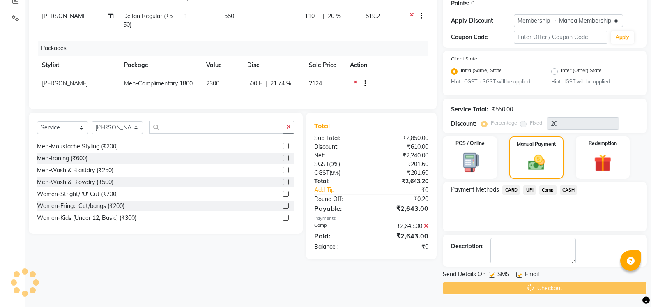 The width and height of the screenshot is (651, 307). What do you see at coordinates (372, 218) in the screenshot?
I see `div: Payments` at bounding box center [372, 218].